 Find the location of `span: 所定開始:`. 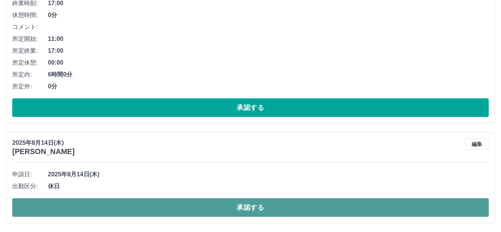

span: 所定開始: is located at coordinates (30, 39).